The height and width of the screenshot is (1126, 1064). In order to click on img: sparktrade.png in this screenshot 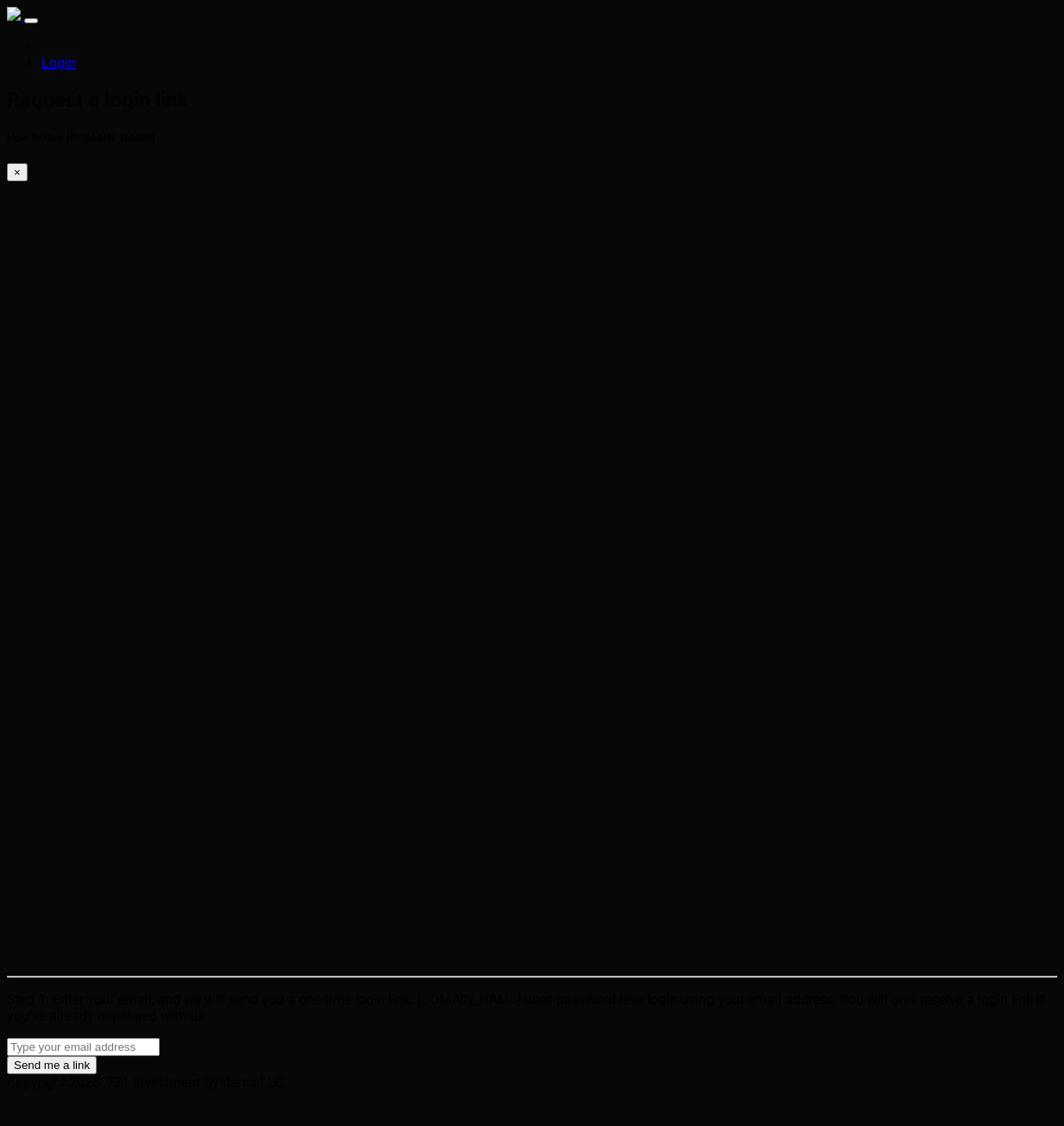, I will do `click(13, 13)`.